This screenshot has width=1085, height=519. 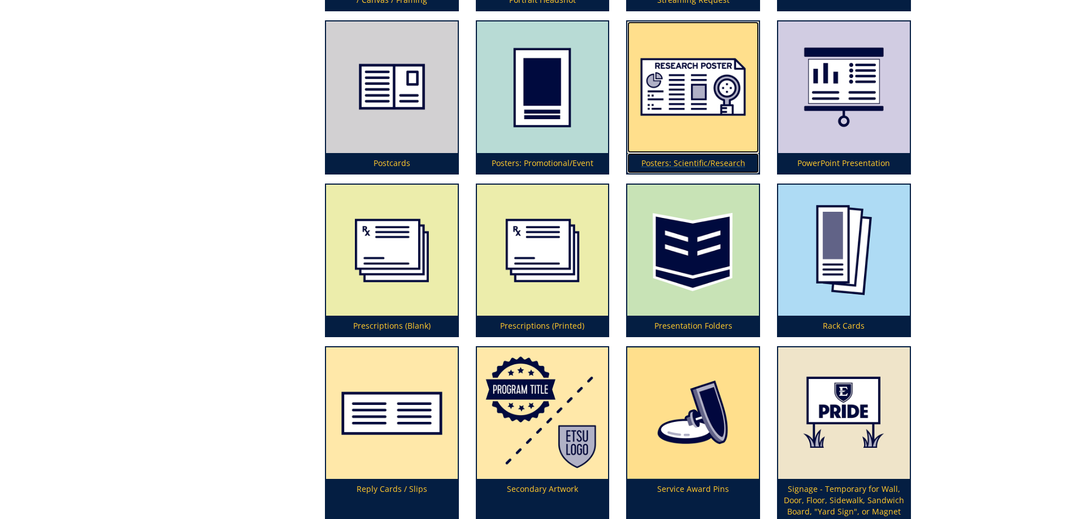 I want to click on img: blank%20prescriptions-655685b7a02444.91910750.png, so click(x=391, y=250).